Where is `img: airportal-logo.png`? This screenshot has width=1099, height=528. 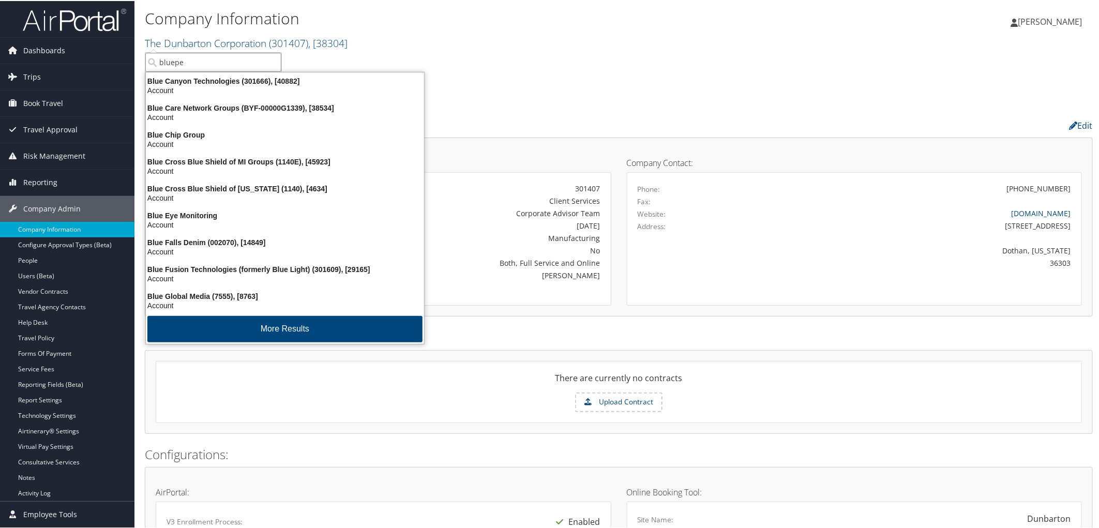
img: airportal-logo.png is located at coordinates (74, 19).